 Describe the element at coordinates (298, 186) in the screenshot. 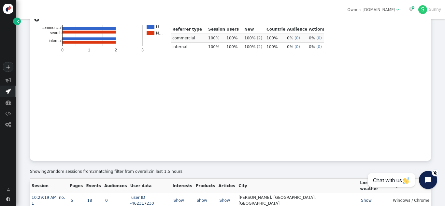

I see `th: City` at that location.